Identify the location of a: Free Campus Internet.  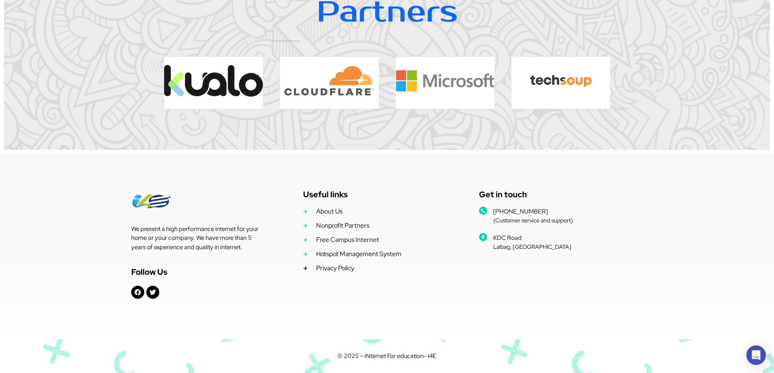
(381, 240).